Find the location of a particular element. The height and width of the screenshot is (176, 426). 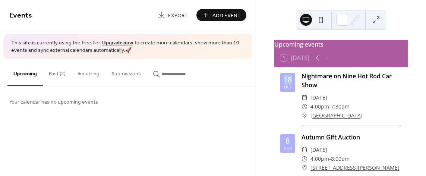

div: Nightmare on Nine Hot Rod Car Show is located at coordinates (351, 80).